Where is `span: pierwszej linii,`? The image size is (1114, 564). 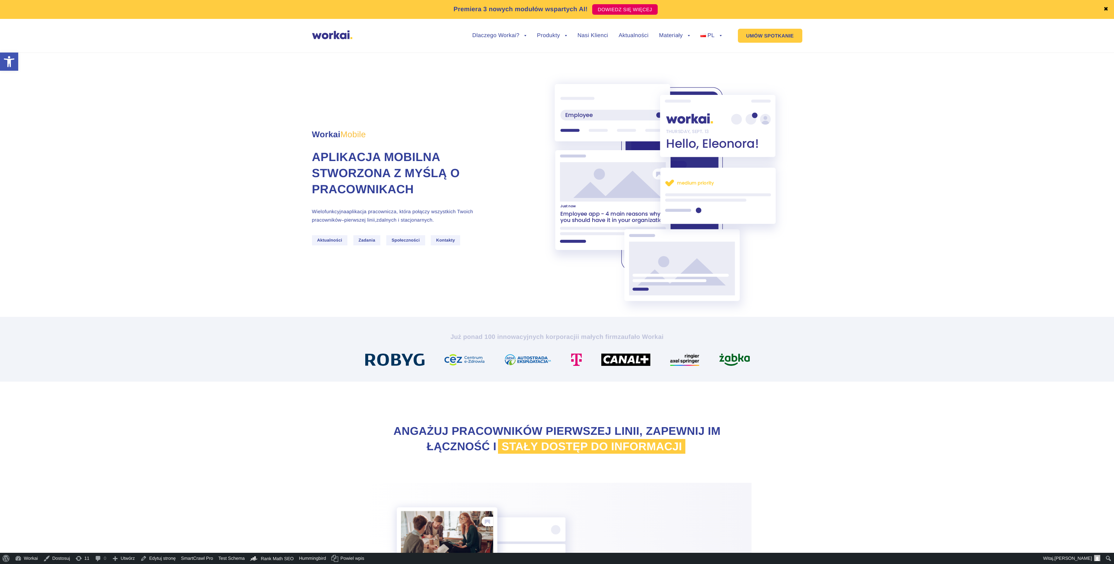 span: pierwszej linii, is located at coordinates (360, 220).